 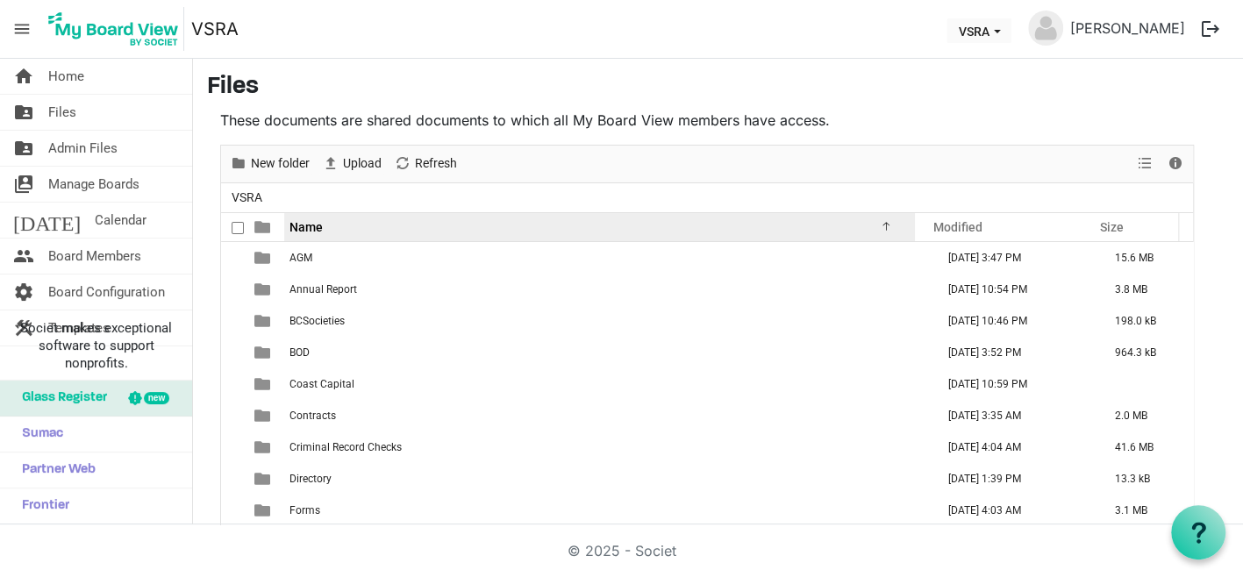 What do you see at coordinates (54, 470) in the screenshot?
I see `span: Partner Web` at bounding box center [54, 470].